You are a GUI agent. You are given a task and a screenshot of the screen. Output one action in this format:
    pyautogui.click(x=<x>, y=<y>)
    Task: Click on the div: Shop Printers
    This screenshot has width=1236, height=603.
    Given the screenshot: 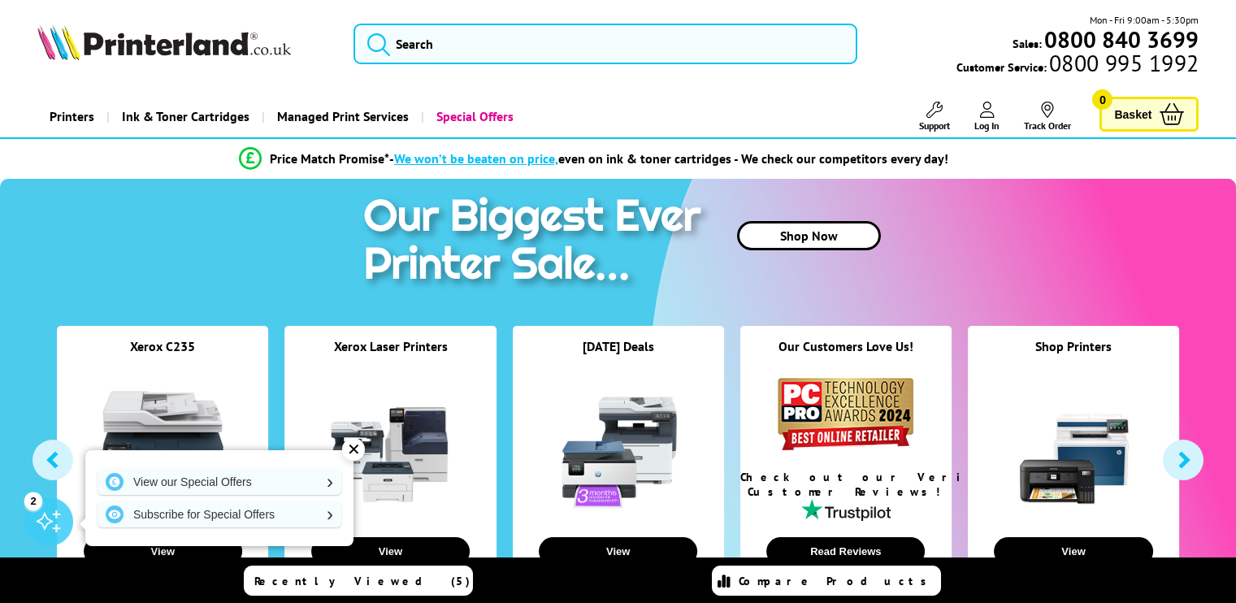 What is the action you would take?
    pyautogui.click(x=1073, y=356)
    